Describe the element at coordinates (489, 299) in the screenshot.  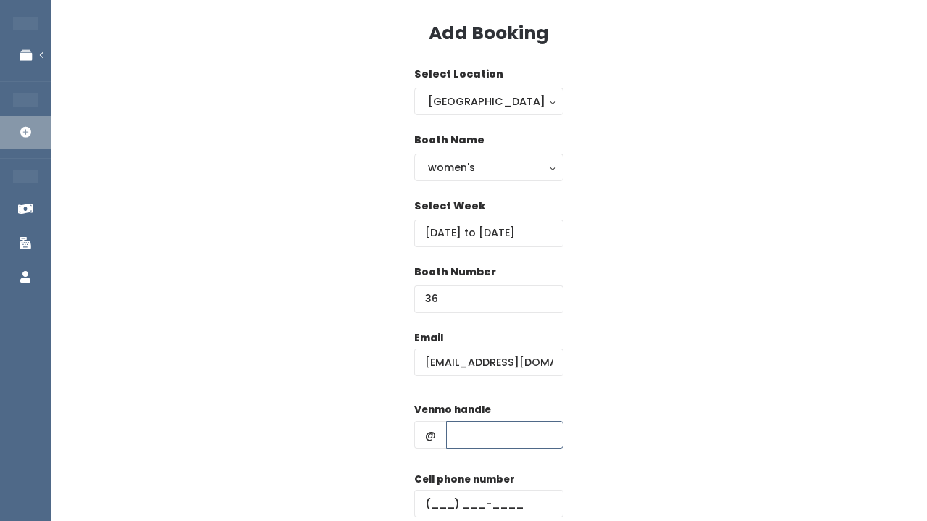
I see `input: Booth Number` at that location.